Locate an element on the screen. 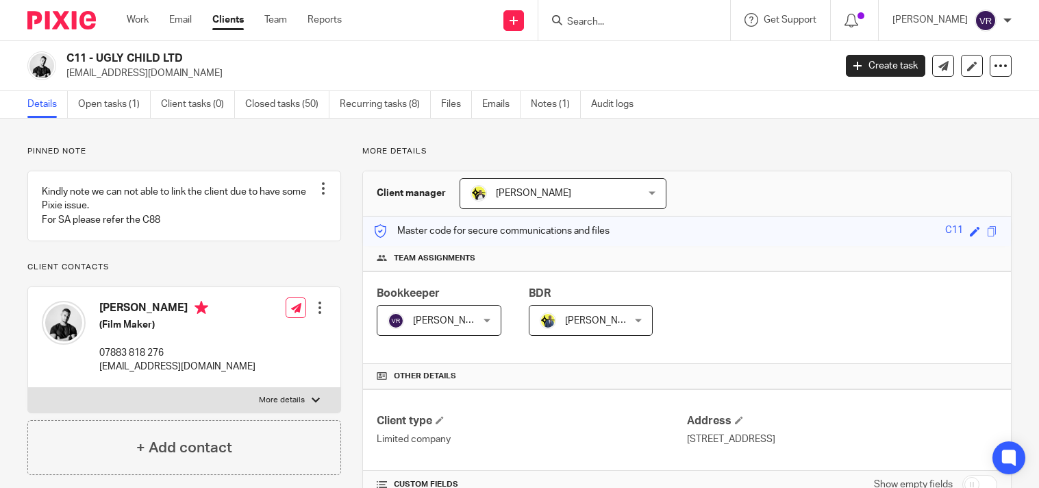  a: Details is located at coordinates (47, 104).